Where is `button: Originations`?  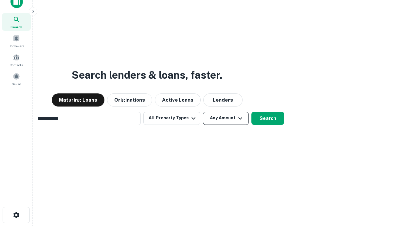
button: Originations is located at coordinates (130, 100).